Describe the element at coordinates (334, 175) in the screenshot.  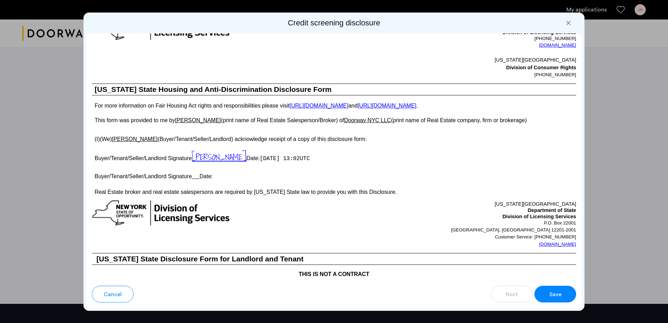
I see `p: Buyer/Tenant/Seller/Landlord Signature Date:` at that location.